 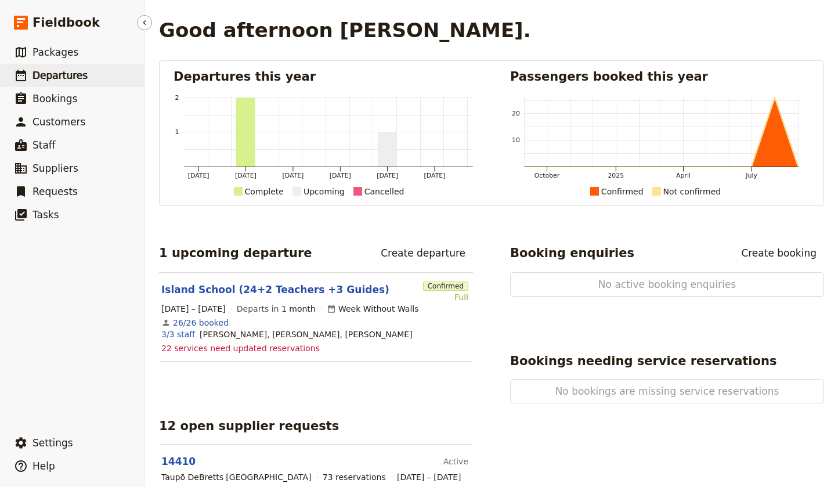 I want to click on a: 14410, so click(x=178, y=461).